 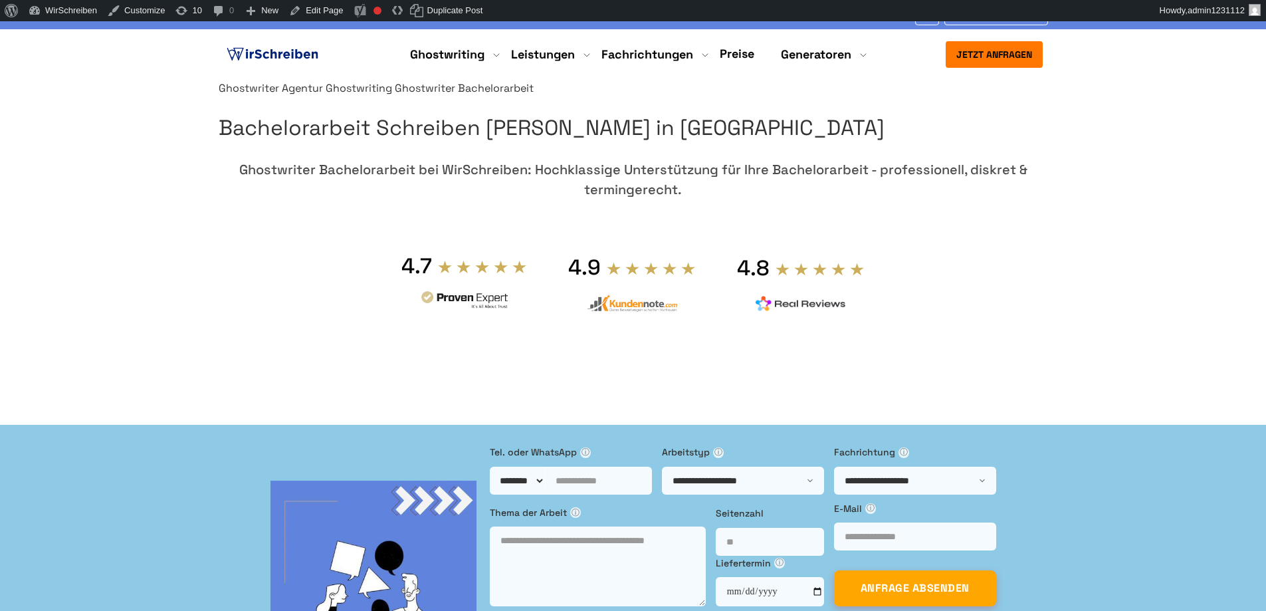 I want to click on div: 4.8, so click(x=753, y=268).